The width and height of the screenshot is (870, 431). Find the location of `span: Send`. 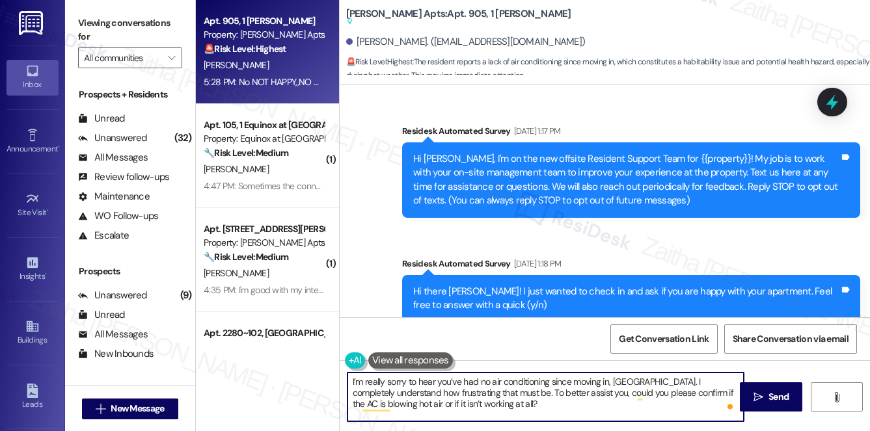

span: Send is located at coordinates (778, 397).